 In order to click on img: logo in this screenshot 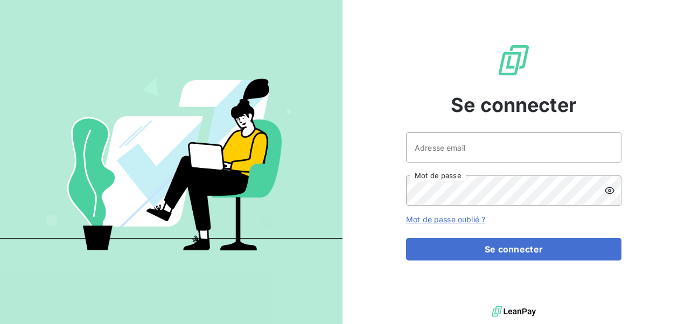, I will do `click(514, 312)`.